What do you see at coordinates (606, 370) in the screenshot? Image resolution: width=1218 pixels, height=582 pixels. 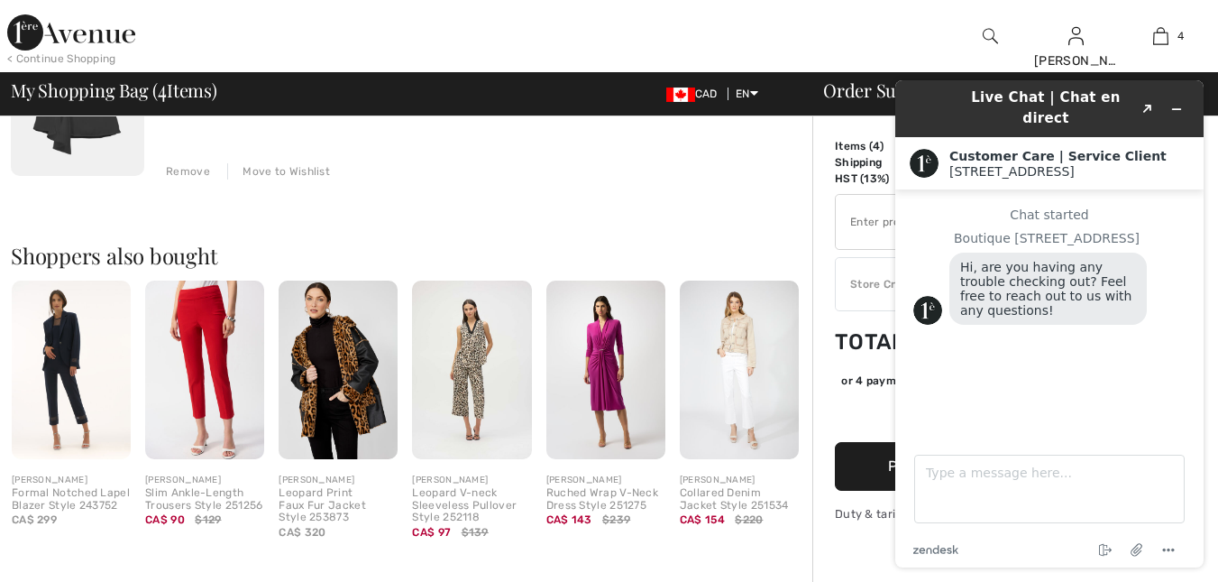 I see `img: Ruched Wrap V-Neck Dress Style 251275` at bounding box center [606, 370].